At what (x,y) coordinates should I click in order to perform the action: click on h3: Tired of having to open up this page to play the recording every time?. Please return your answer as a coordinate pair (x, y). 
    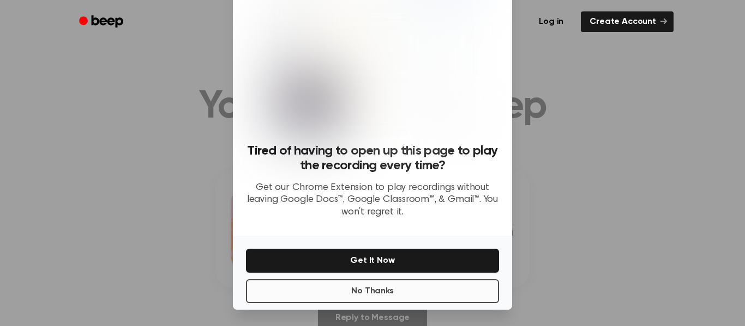
    Looking at the image, I should click on (372, 159).